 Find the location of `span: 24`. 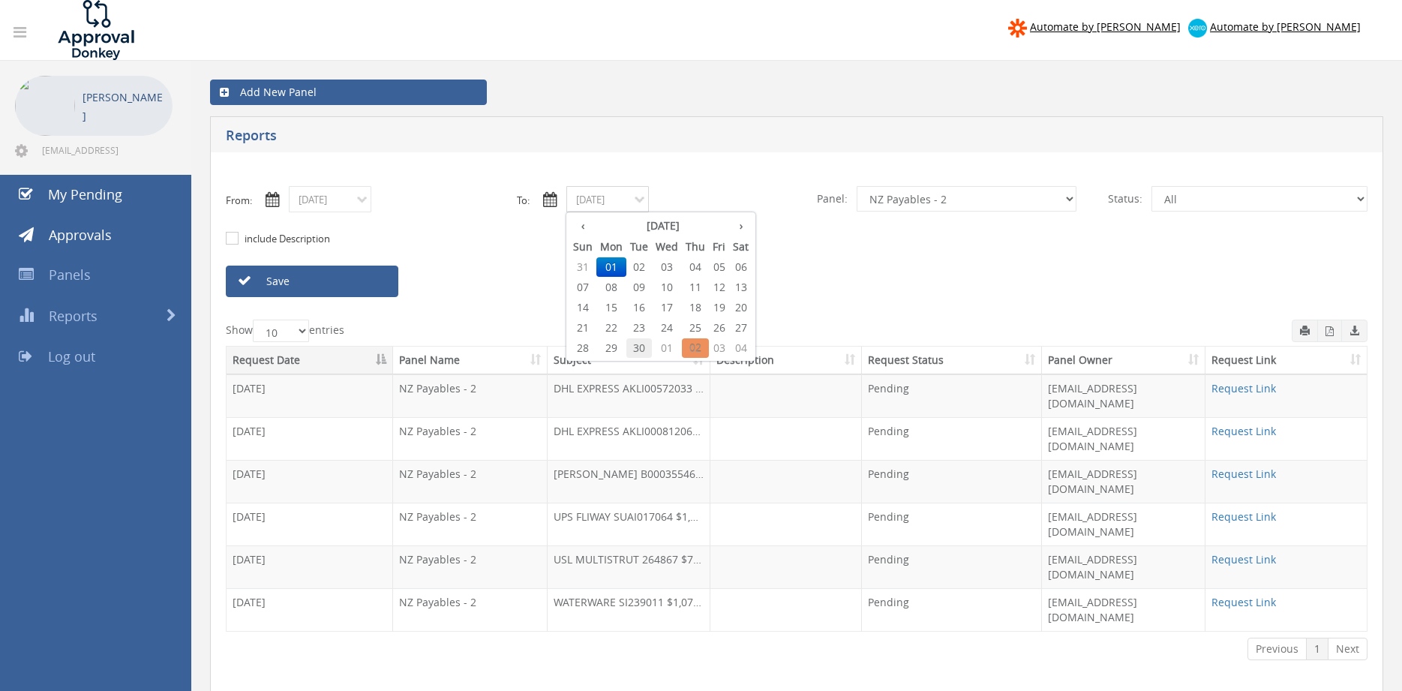

span: 24 is located at coordinates (667, 328).